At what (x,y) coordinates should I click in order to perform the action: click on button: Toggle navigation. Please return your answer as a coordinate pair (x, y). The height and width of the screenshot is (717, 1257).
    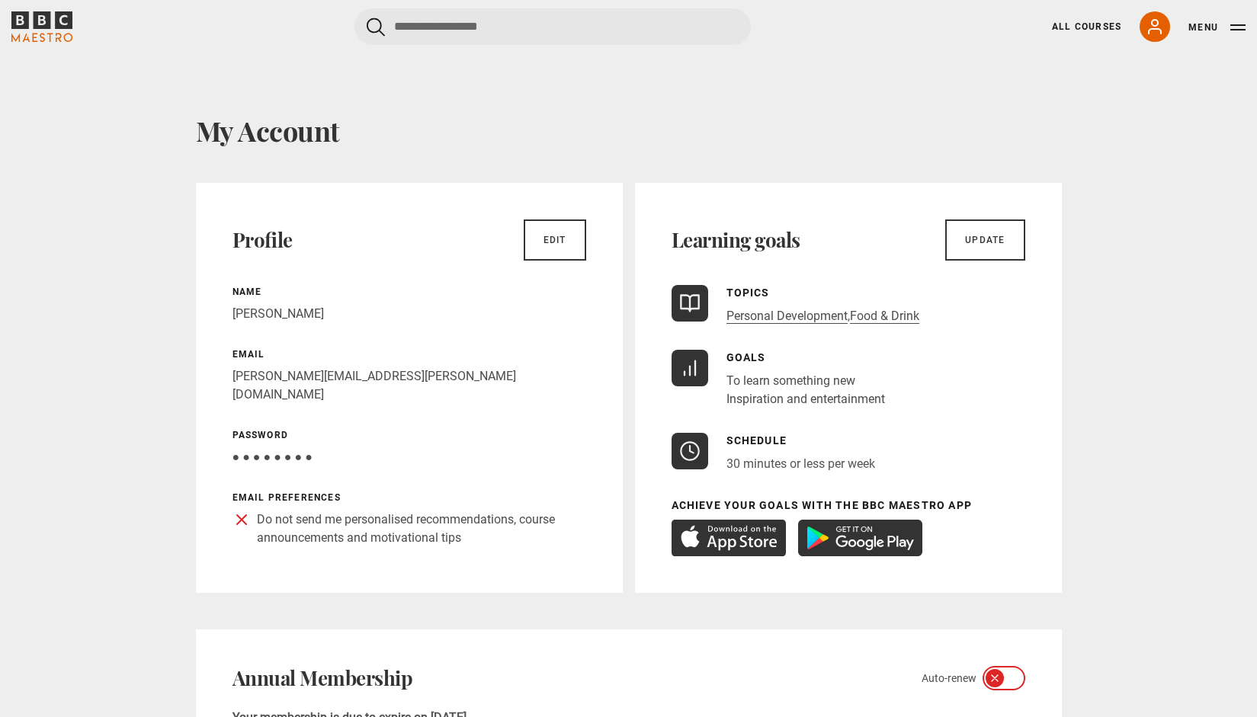
    Looking at the image, I should click on (1216, 27).